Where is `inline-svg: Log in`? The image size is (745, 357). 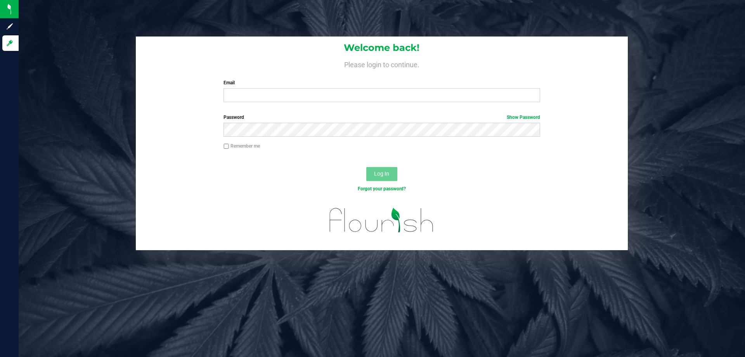 inline-svg: Log in is located at coordinates (10, 43).